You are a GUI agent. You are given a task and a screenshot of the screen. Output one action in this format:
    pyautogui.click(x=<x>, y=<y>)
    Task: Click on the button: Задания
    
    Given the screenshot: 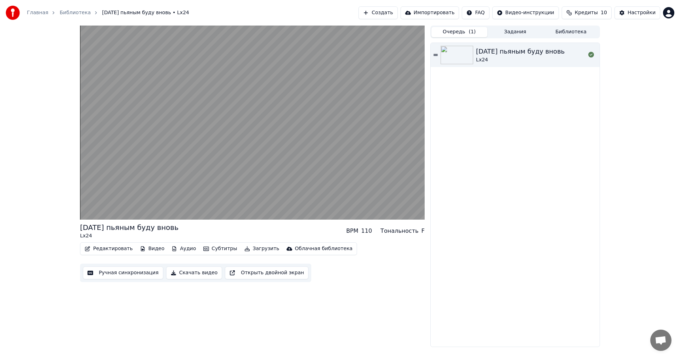 What is the action you would take?
    pyautogui.click(x=516, y=32)
    